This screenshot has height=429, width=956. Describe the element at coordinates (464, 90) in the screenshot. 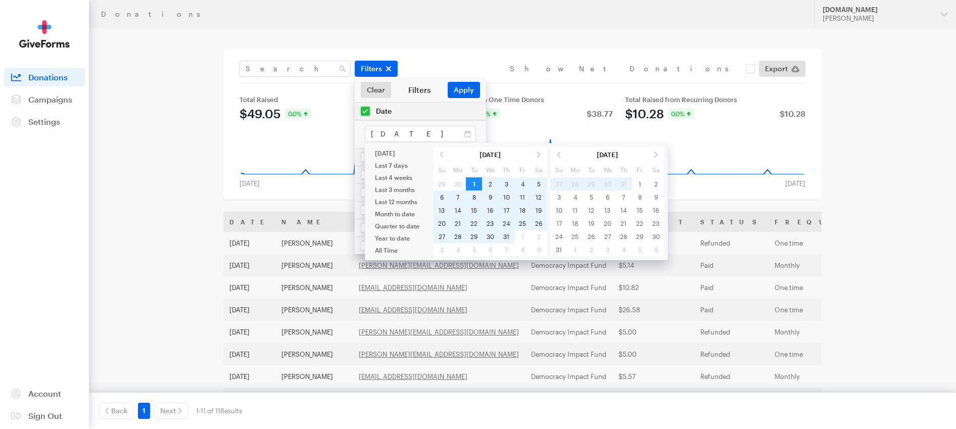

I see `button: Apply` at that location.